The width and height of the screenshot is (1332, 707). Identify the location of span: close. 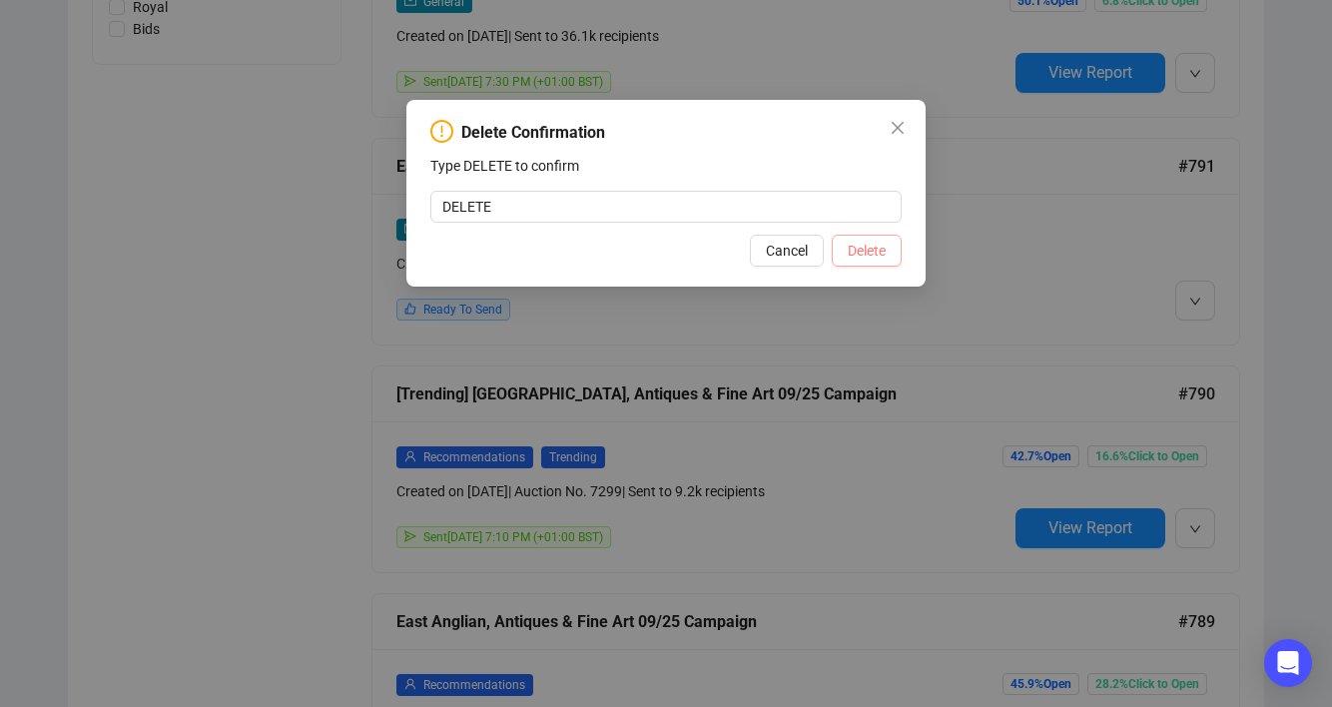
(898, 128).